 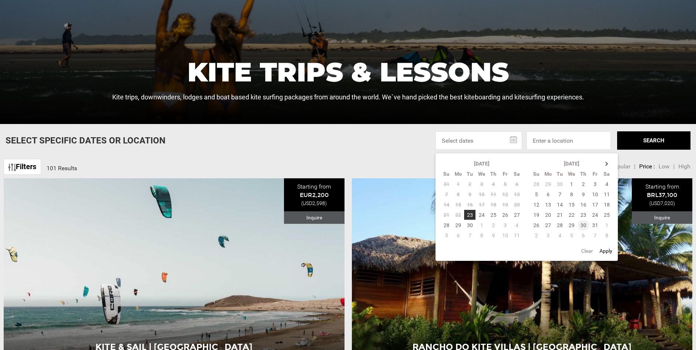 I want to click on button: Apply, so click(x=605, y=251).